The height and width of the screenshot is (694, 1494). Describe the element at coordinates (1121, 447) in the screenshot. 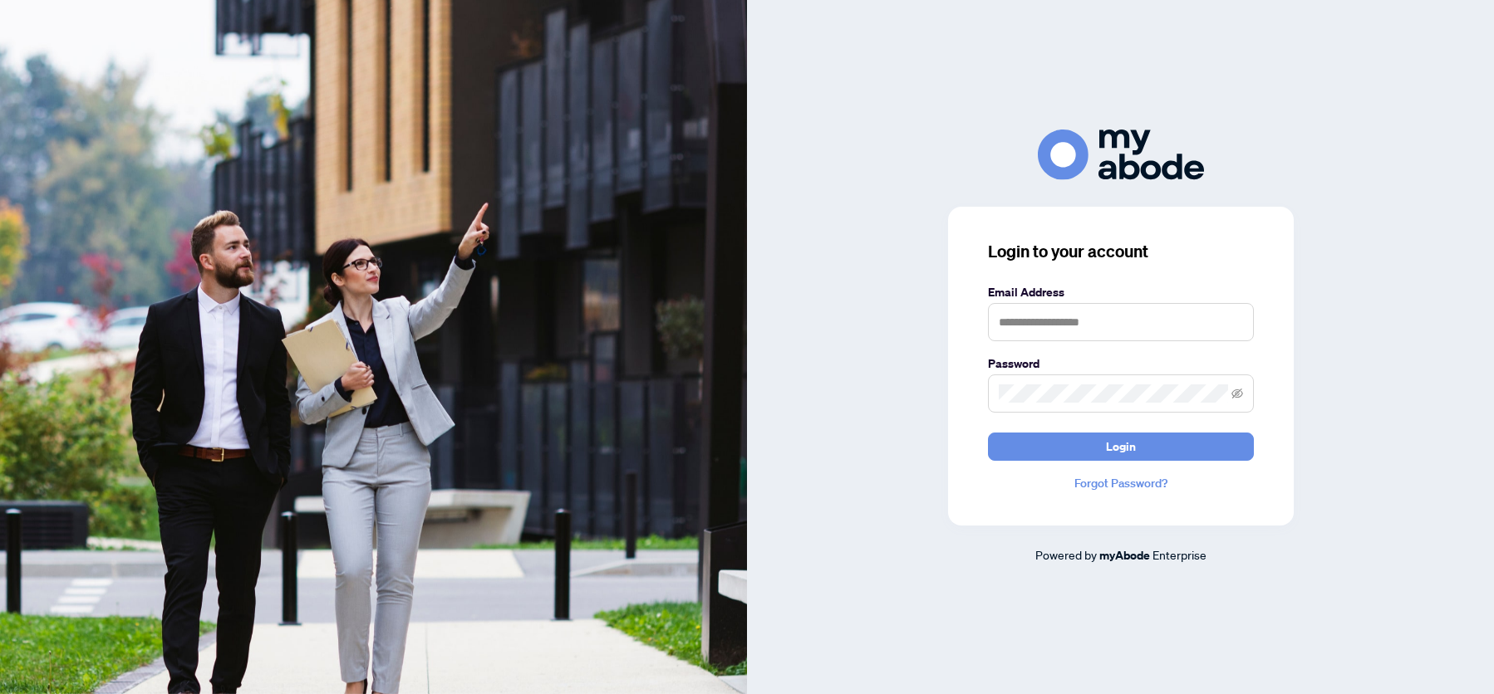

I see `span: Login` at that location.